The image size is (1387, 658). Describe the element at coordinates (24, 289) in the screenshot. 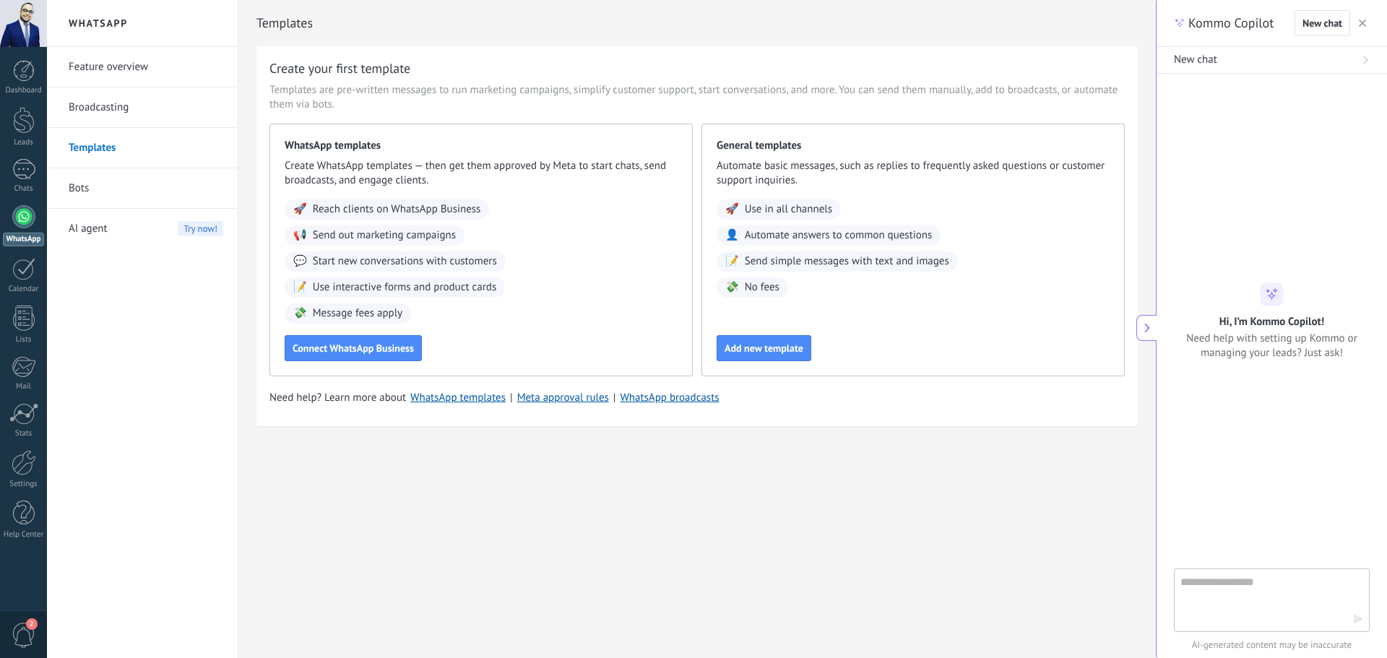

I see `div: Calendar` at that location.